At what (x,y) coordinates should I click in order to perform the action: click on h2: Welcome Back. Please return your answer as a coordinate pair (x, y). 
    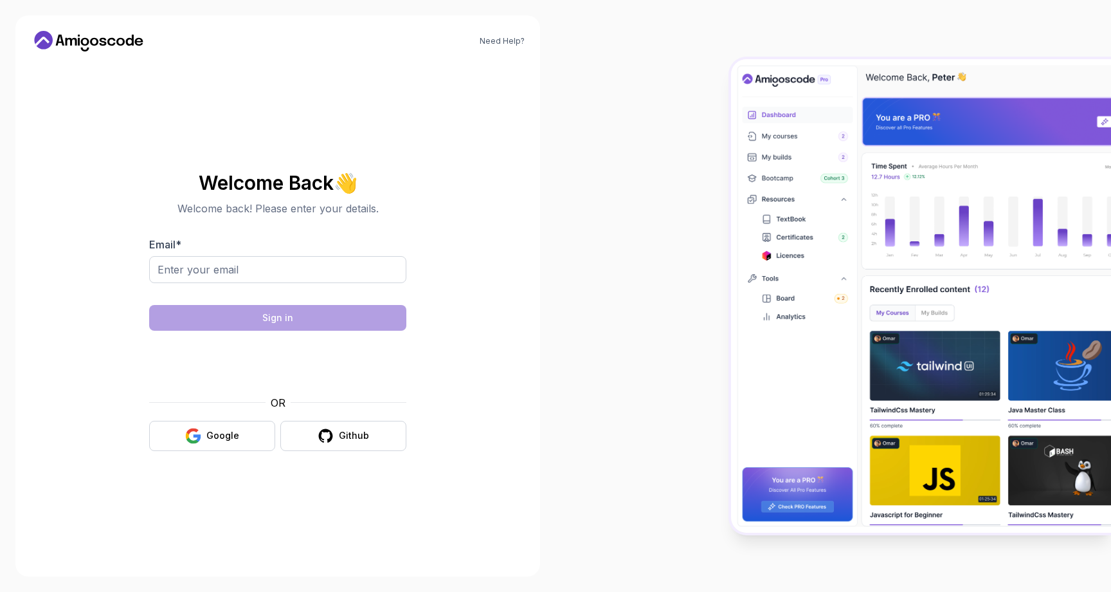
    Looking at the image, I should click on (278, 183).